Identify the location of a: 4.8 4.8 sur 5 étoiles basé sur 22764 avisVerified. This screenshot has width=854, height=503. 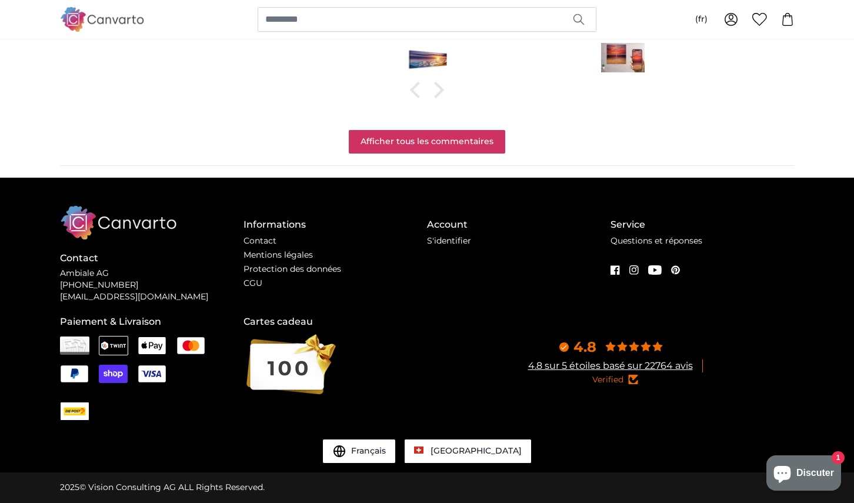
(610, 362).